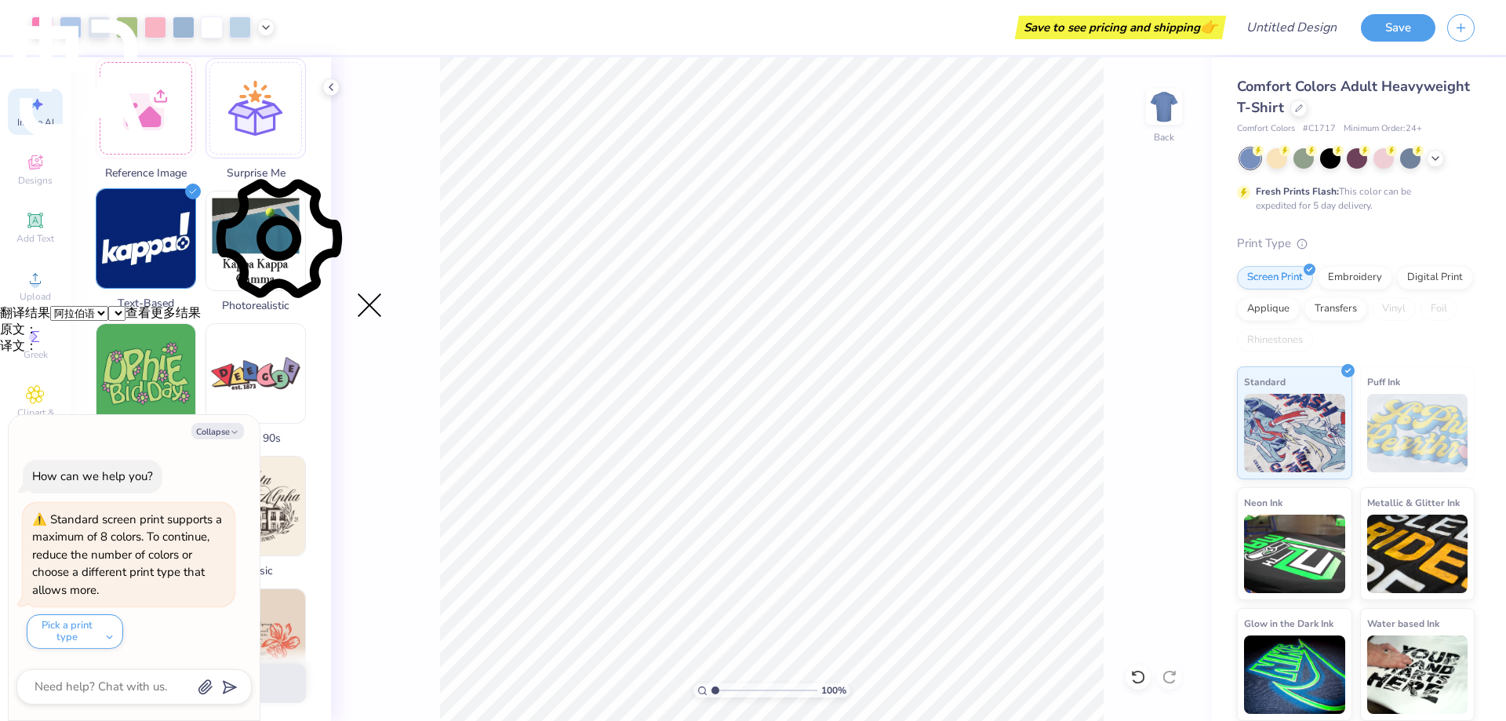  I want to click on img: Standard, so click(1294, 433).